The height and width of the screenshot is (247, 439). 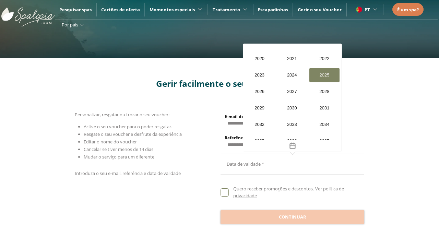 What do you see at coordinates (133, 134) in the screenshot?
I see `span: Resgate o seu voucher e desfrute da experiência` at bounding box center [133, 134].